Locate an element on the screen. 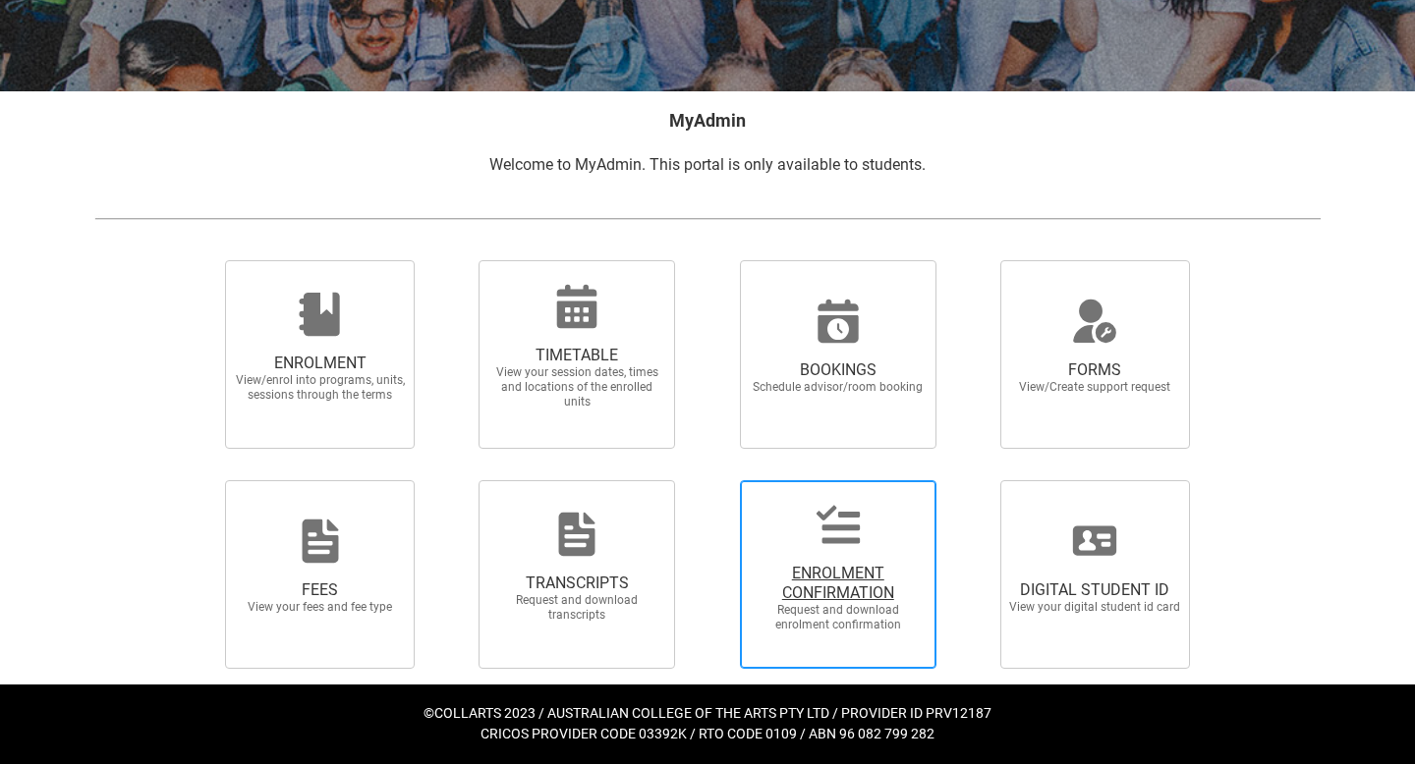 This screenshot has height=764, width=1415. span: View your digital student id card is located at coordinates (1094, 607).